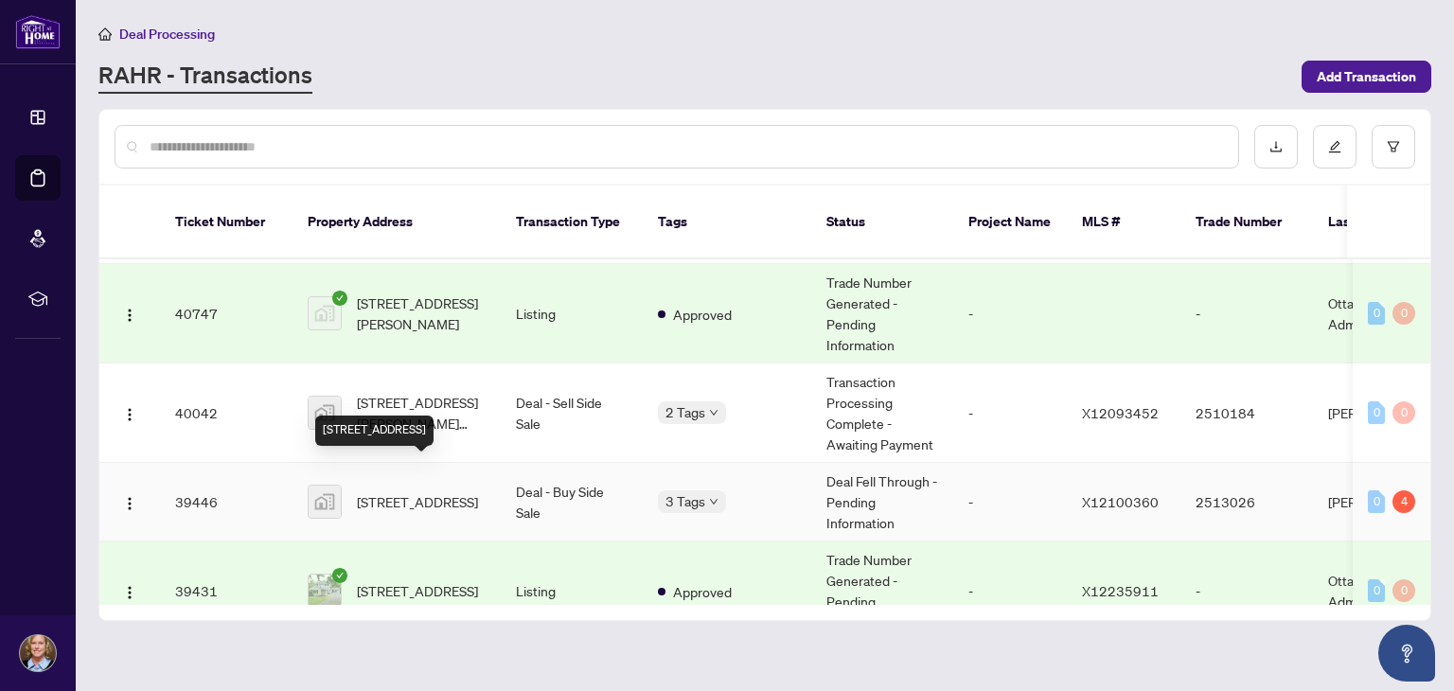 The image size is (1454, 691). Describe the element at coordinates (1335, 147) in the screenshot. I see `button: edit` at that location.